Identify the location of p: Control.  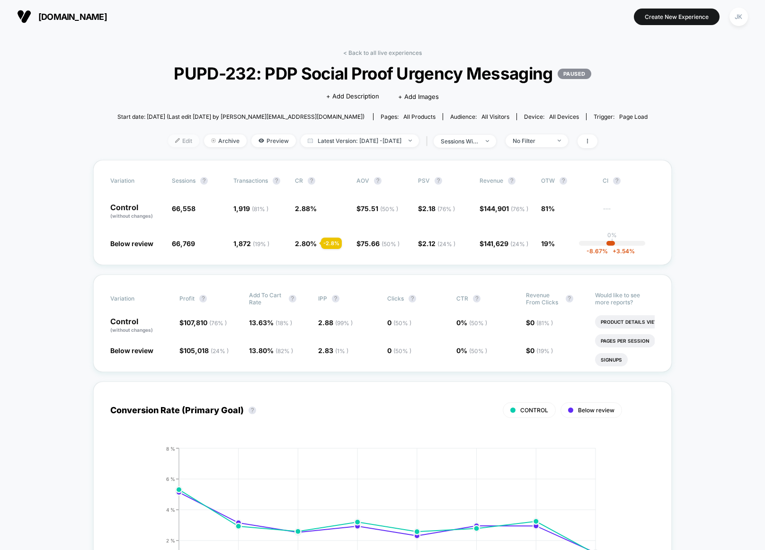
(136, 212).